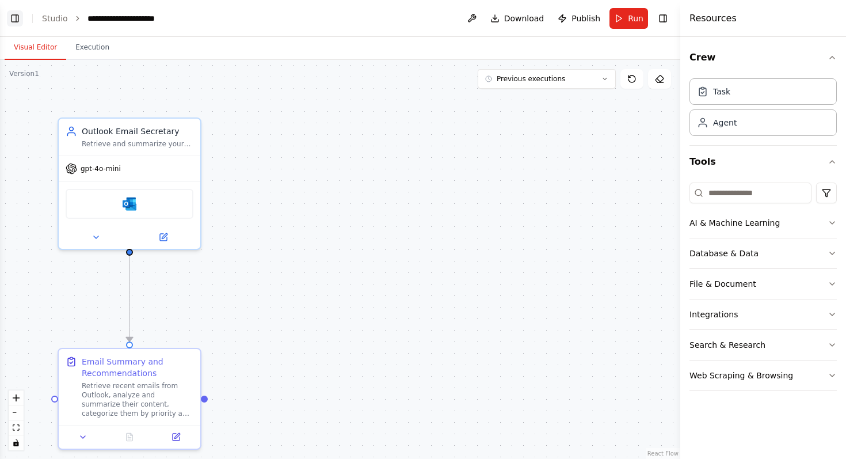  I want to click on button: zoom out, so click(16, 413).